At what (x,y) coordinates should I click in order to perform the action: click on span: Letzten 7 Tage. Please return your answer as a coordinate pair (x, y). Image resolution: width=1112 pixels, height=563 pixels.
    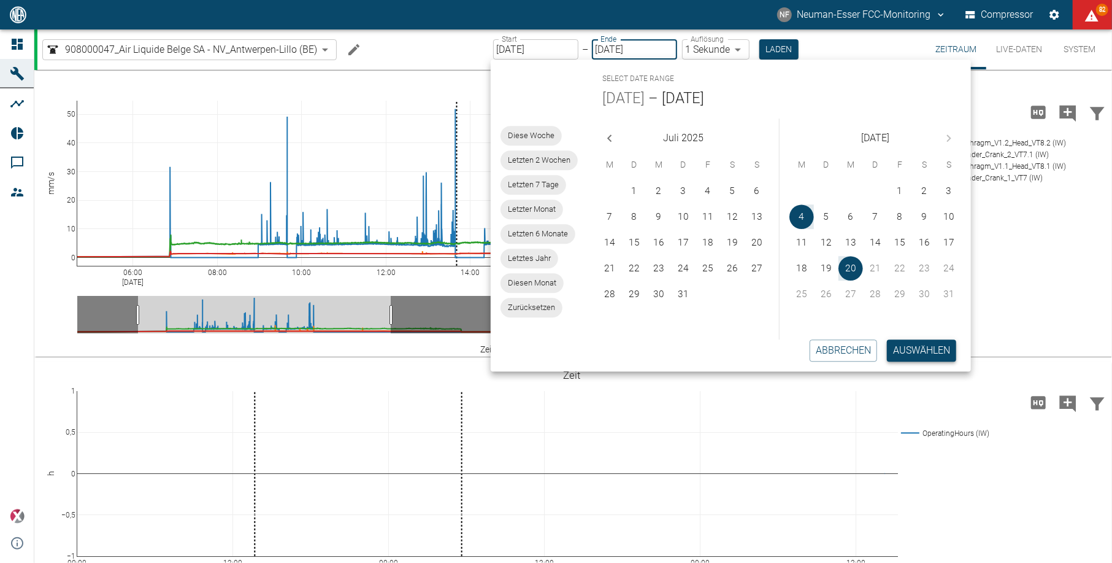
    Looking at the image, I should click on (533, 185).